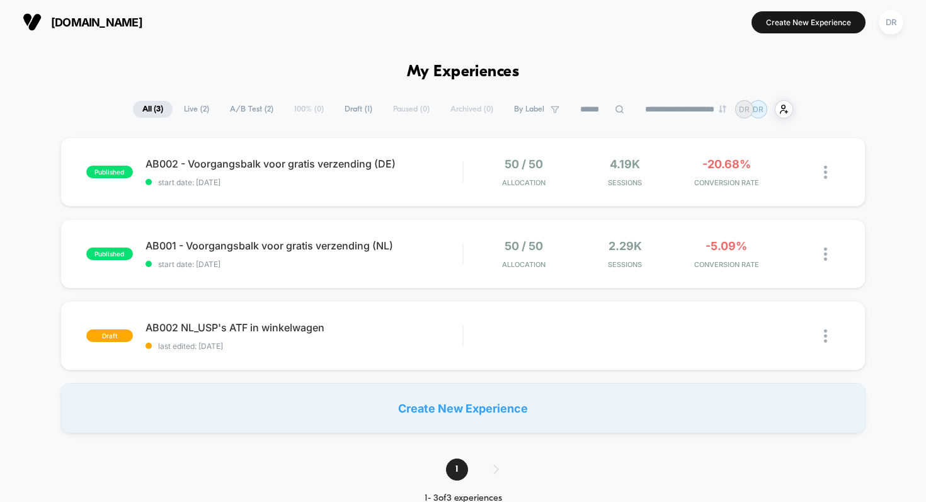  I want to click on span: draft, so click(110, 336).